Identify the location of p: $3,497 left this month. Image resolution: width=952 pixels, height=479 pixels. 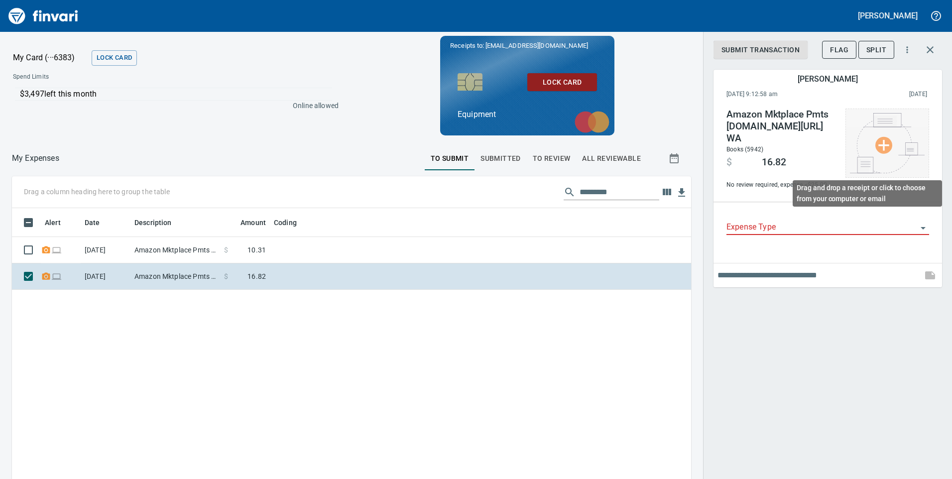
(176, 94).